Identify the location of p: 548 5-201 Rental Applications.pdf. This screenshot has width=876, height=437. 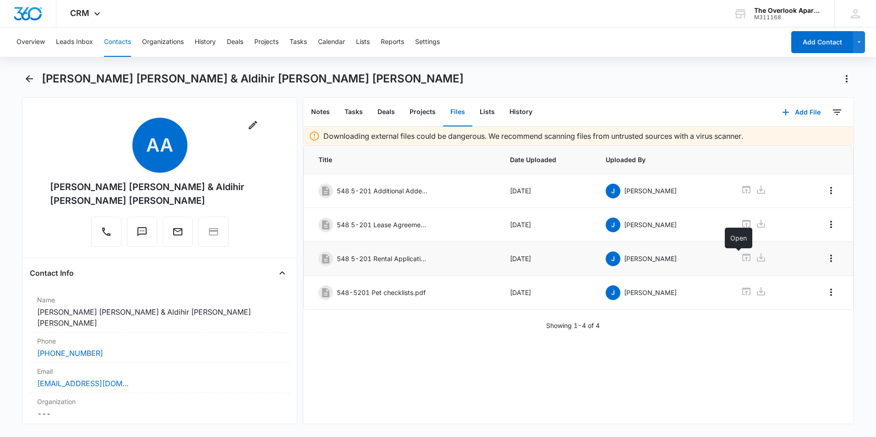
(382, 258).